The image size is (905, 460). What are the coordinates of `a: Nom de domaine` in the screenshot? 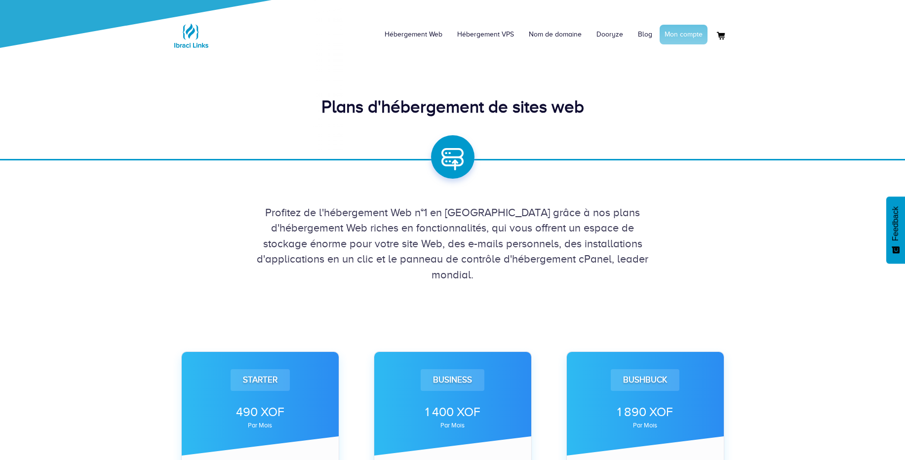 It's located at (555, 35).